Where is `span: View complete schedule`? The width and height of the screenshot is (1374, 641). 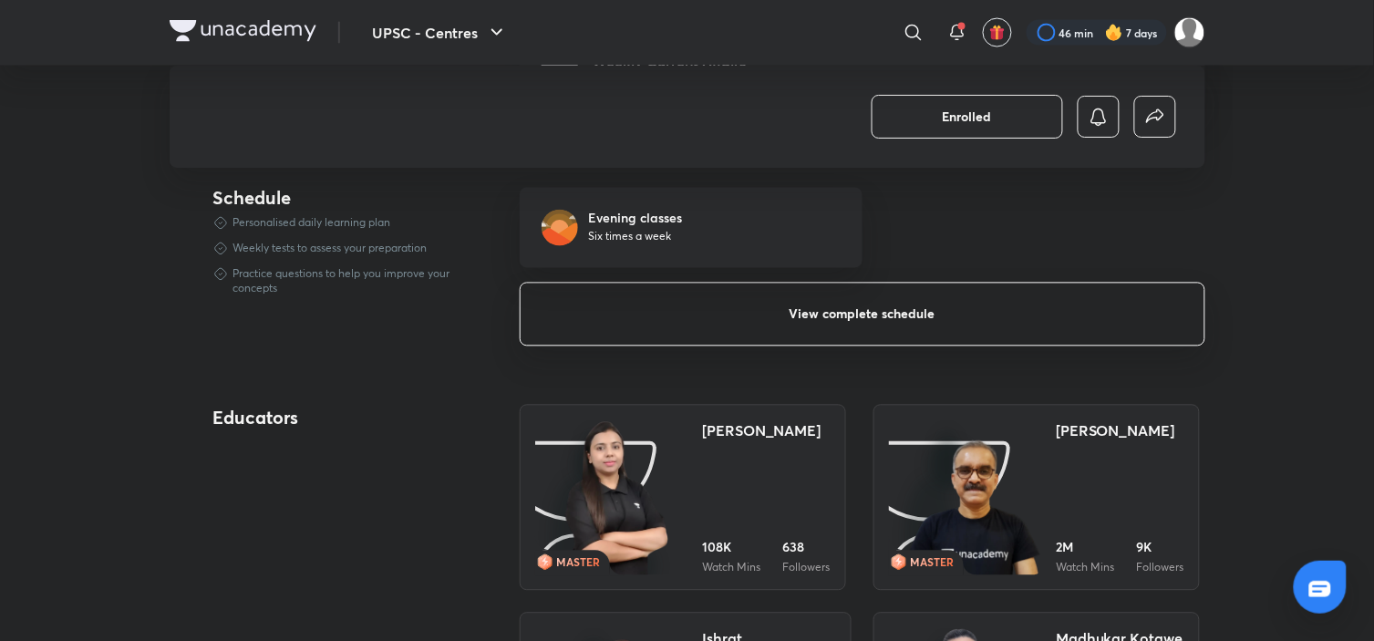
span: View complete schedule is located at coordinates (862, 315).